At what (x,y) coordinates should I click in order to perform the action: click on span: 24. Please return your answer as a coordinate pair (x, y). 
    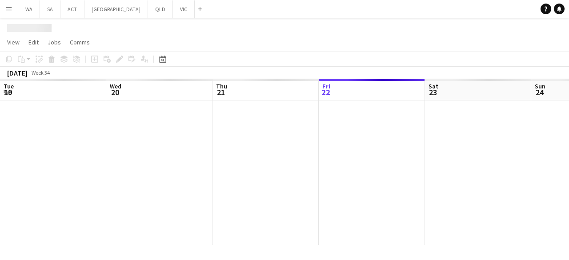
    Looking at the image, I should click on (539, 92).